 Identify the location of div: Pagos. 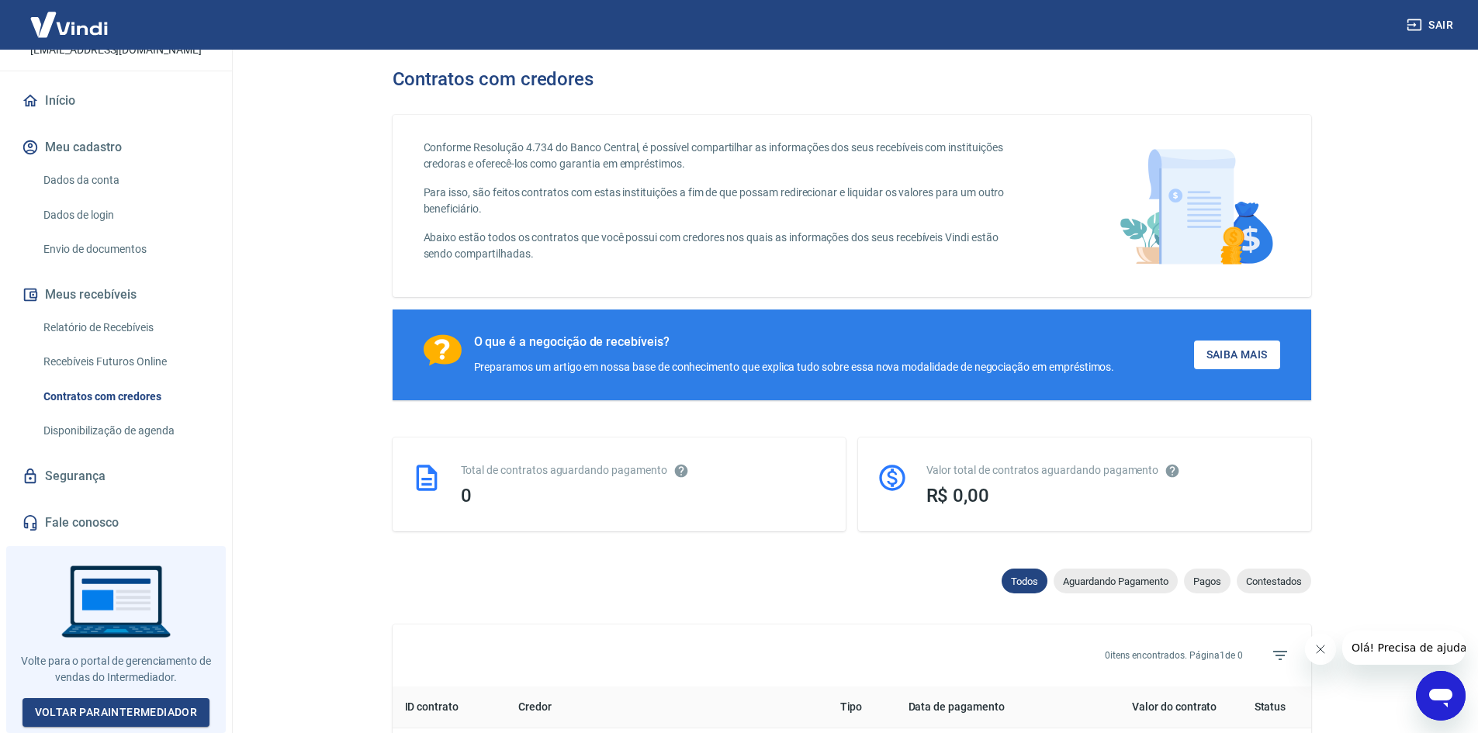
(1207, 581).